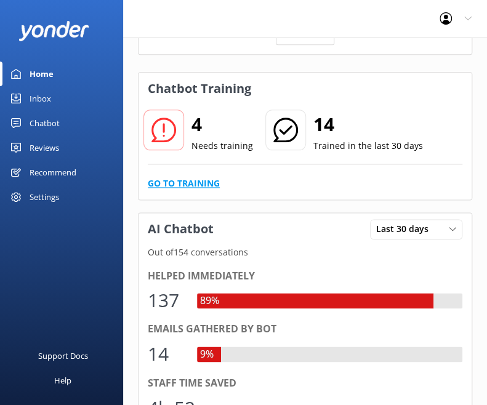  Describe the element at coordinates (222, 146) in the screenshot. I see `p: Needs training` at that location.